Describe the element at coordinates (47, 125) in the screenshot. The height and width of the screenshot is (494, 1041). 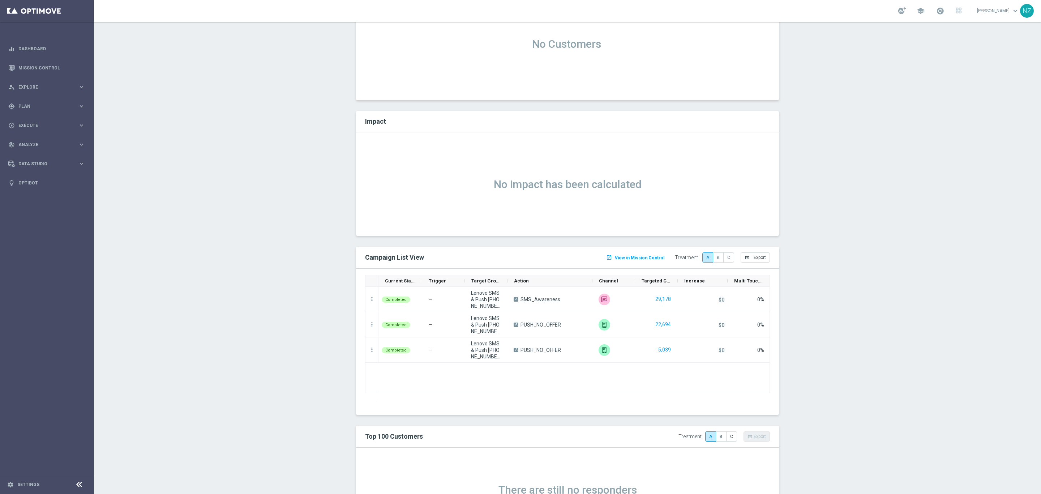
I see `div: play_circle_outline Execute keyboard_arrow_right` at that location.